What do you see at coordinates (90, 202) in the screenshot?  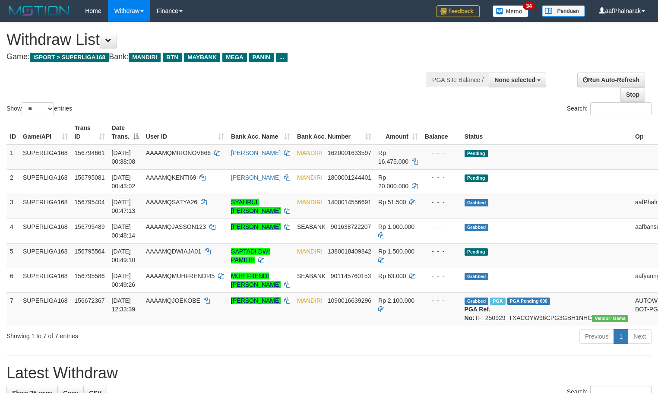 I see `span: 156795404` at bounding box center [90, 202].